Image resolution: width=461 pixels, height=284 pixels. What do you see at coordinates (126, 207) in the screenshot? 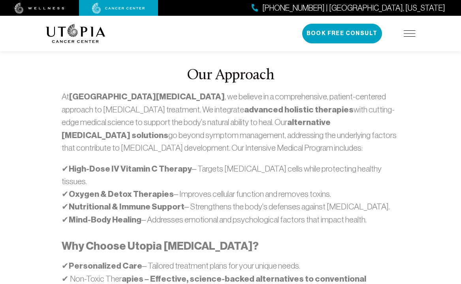
I see `strong: Nutritional & Immune Support` at bounding box center [126, 207].